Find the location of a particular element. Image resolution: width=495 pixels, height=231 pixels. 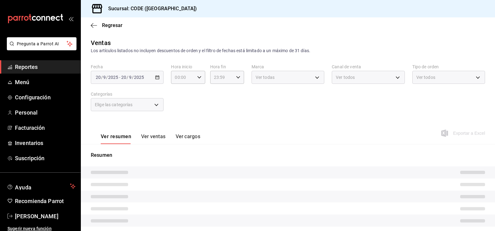

span: Inventarios is located at coordinates (45, 143).